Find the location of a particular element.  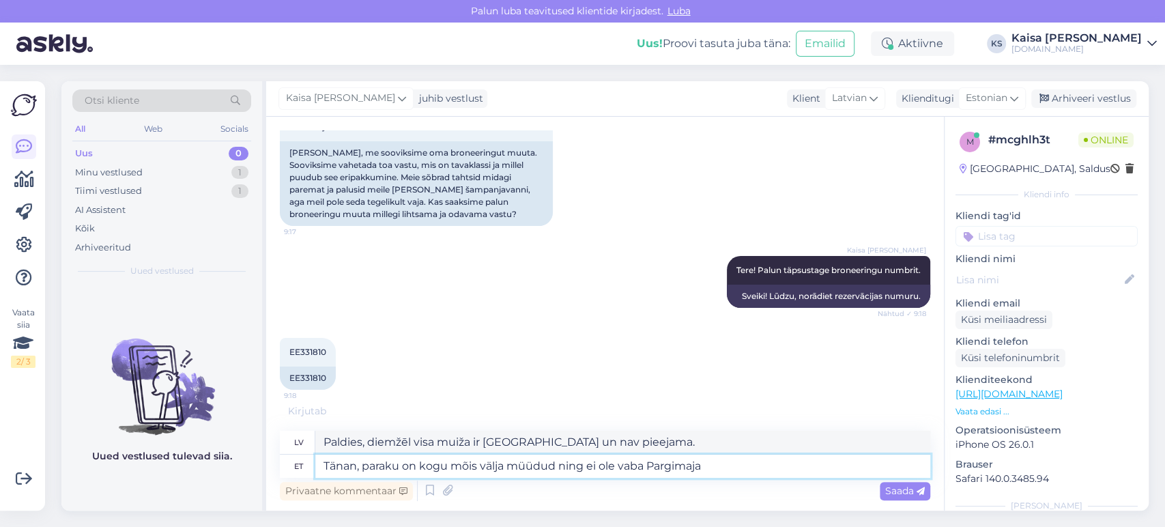

div: AI Assistent is located at coordinates (100, 210).